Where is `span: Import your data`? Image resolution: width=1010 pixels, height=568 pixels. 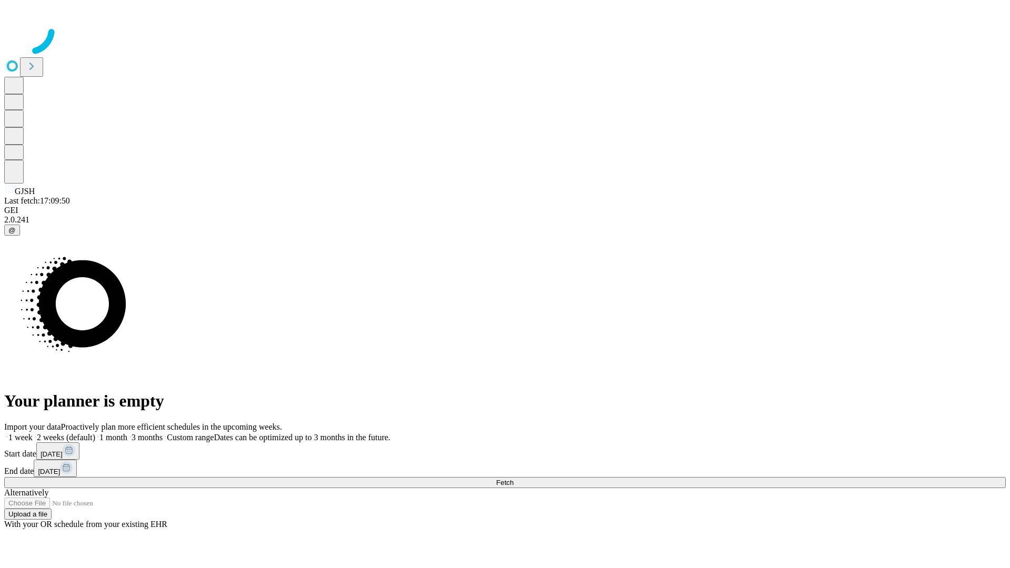 span: Import your data is located at coordinates (33, 427).